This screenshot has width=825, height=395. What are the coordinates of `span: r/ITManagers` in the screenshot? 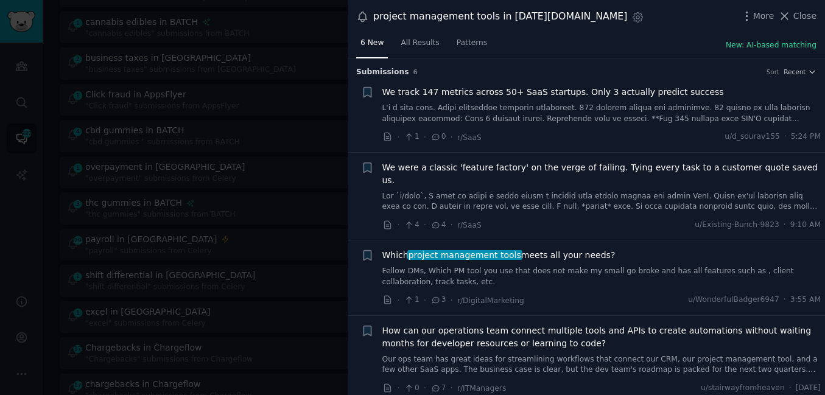 It's located at (482, 388).